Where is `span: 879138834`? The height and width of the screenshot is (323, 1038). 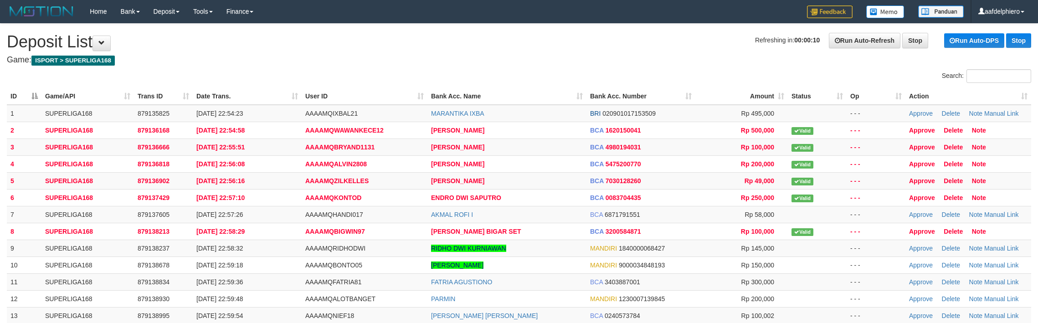
span: 879138834 is located at coordinates (154, 282).